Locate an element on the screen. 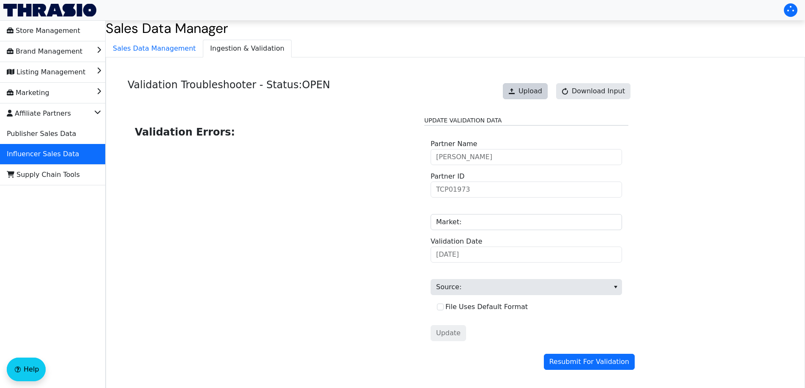  span: Supply Chain Tools is located at coordinates (43, 175).